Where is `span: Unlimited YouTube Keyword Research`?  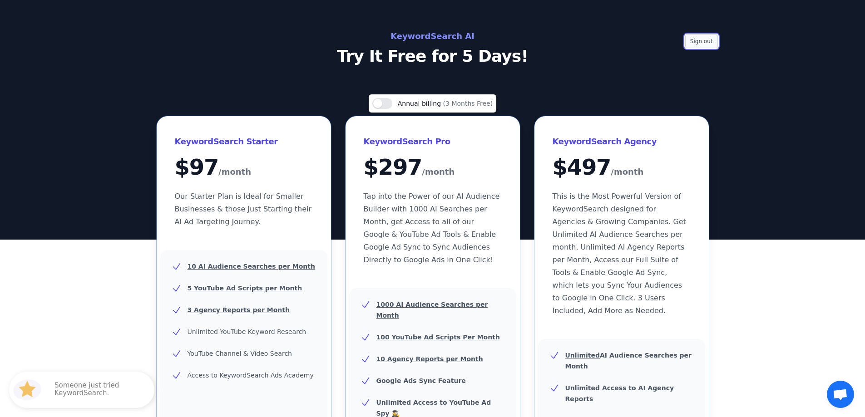
span: Unlimited YouTube Keyword Research is located at coordinates (247, 332).